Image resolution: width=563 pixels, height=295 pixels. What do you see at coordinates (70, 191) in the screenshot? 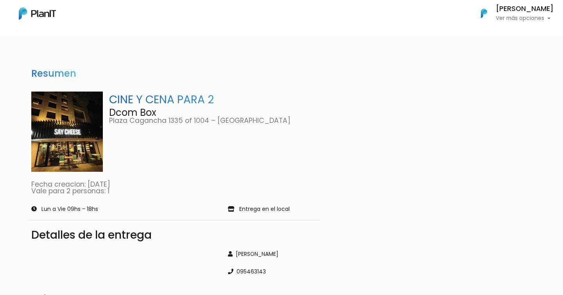
I see `a: Vale para 2 personas: 1` at bounding box center [70, 191].